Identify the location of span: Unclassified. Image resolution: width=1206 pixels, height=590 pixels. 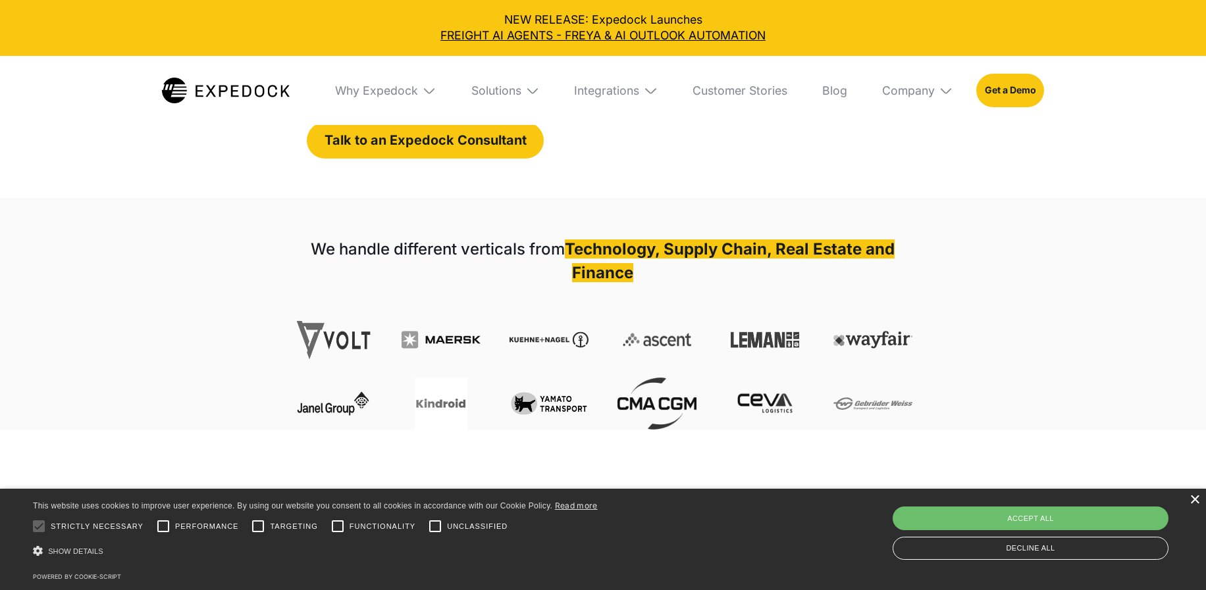
(477, 527).